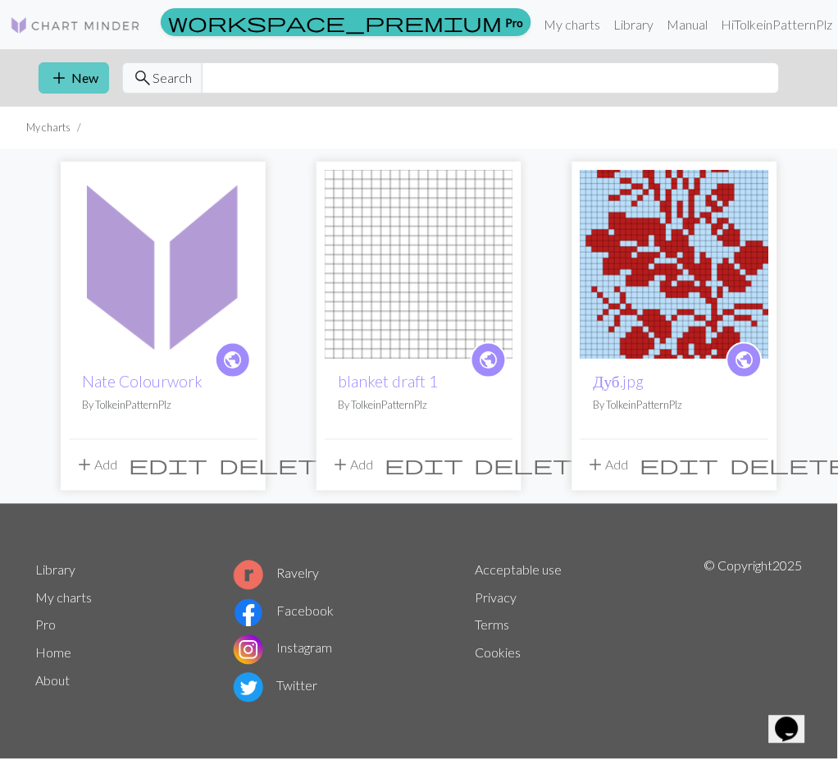 The height and width of the screenshot is (760, 838). I want to click on img: Ravelry logo, so click(249, 575).